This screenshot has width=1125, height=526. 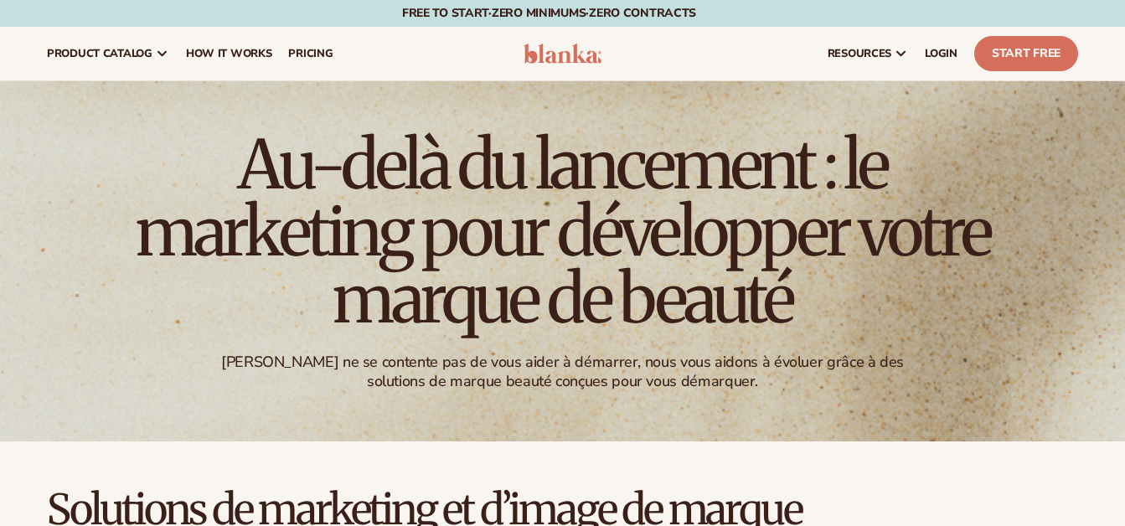 I want to click on h1: Au-delà du lancement : le marketing pour développer votre marque de beauté, so click(x=563, y=232).